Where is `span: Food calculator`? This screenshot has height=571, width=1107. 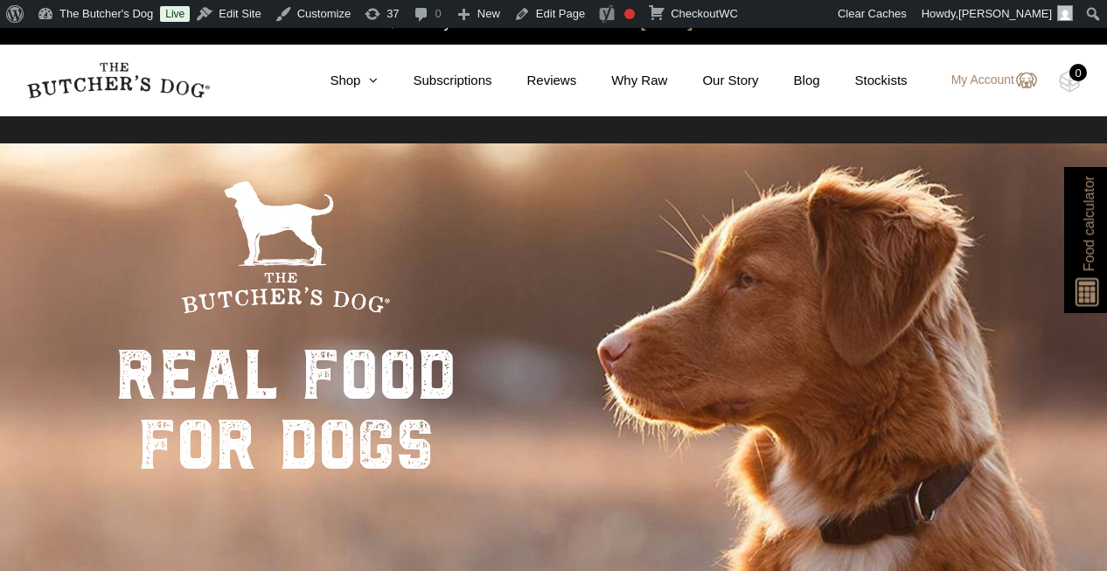
span: Food calculator is located at coordinates (1088, 223).